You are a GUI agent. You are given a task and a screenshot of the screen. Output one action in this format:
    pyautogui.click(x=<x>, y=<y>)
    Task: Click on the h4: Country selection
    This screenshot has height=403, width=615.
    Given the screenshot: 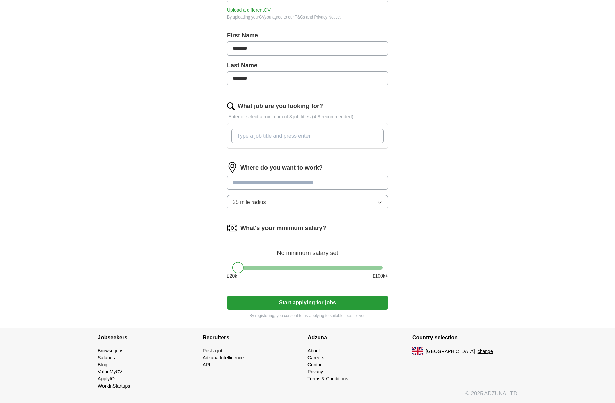 What is the action you would take?
    pyautogui.click(x=465, y=338)
    